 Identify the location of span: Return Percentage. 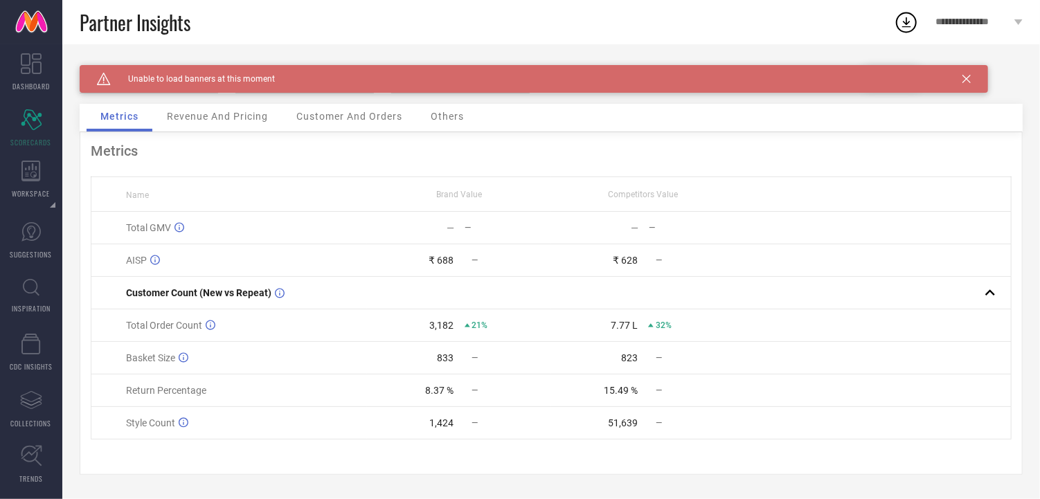
(166, 390).